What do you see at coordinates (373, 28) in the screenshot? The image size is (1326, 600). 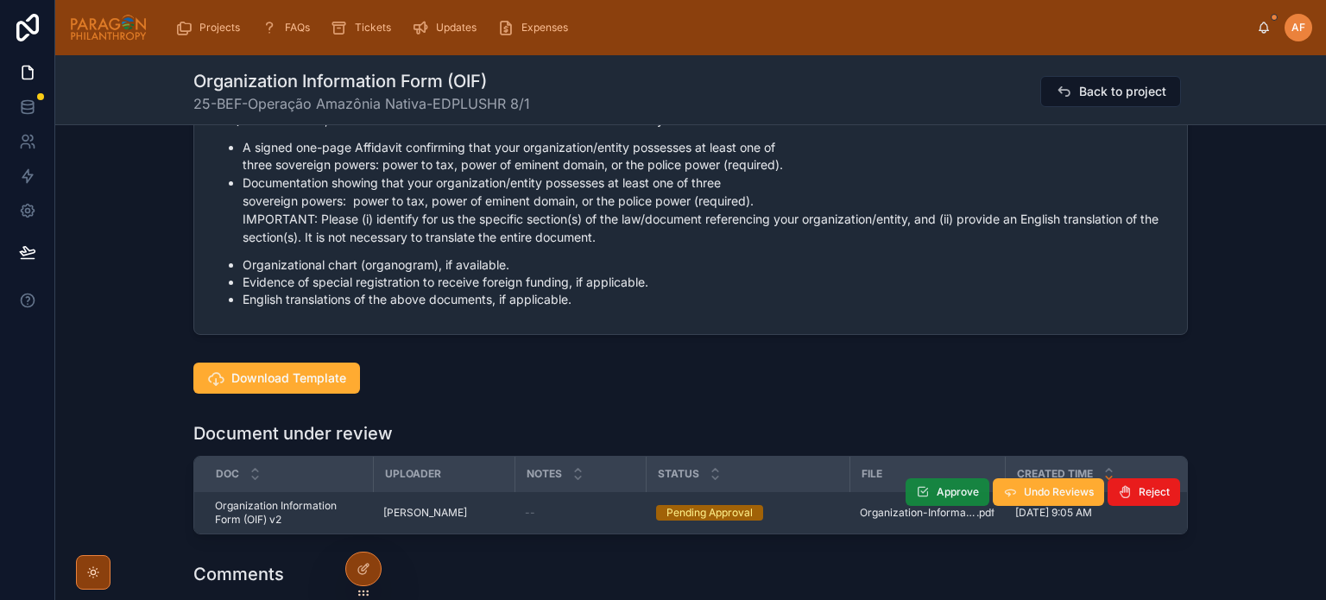 I see `span: Tickets` at bounding box center [373, 28].